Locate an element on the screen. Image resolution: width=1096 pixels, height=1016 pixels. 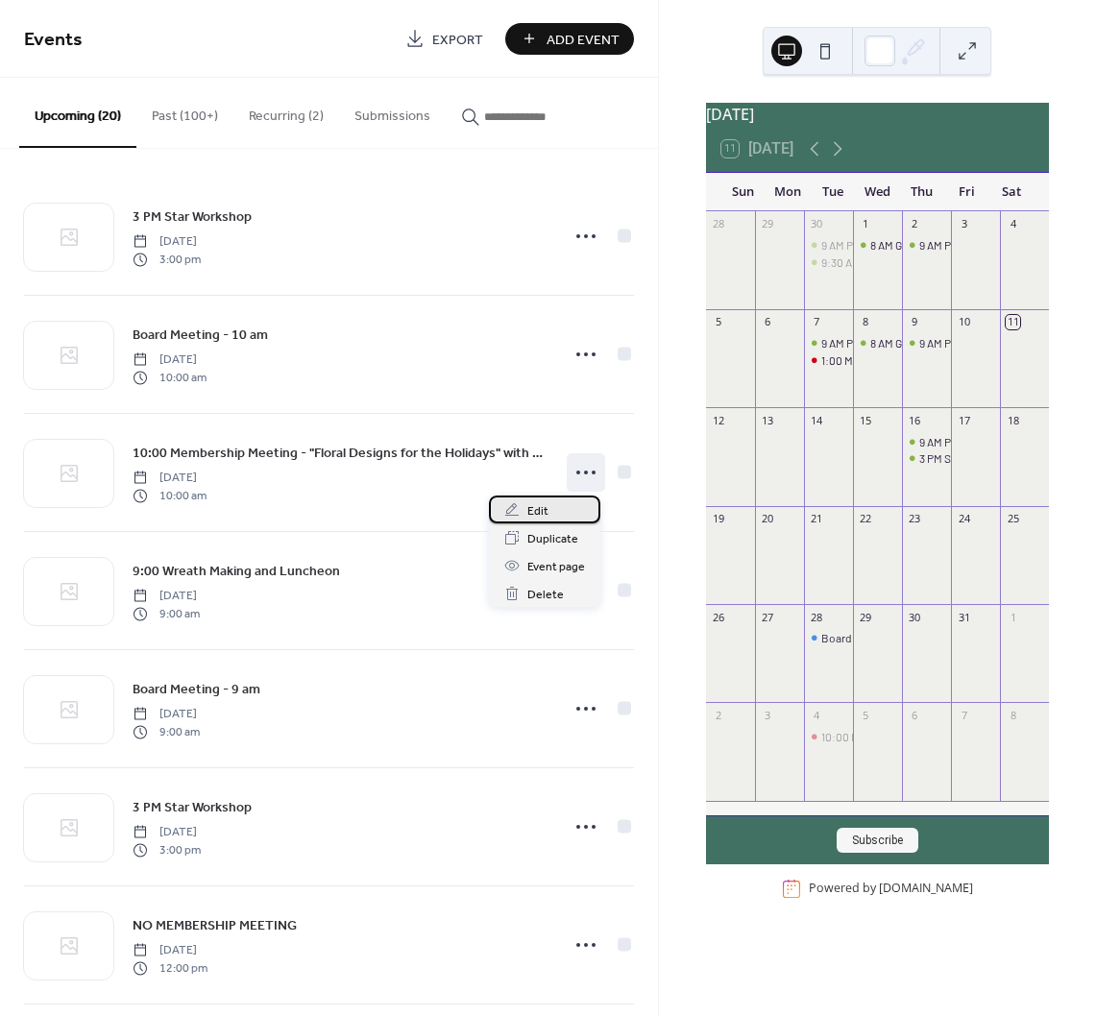
div: 1 is located at coordinates (1013, 617).